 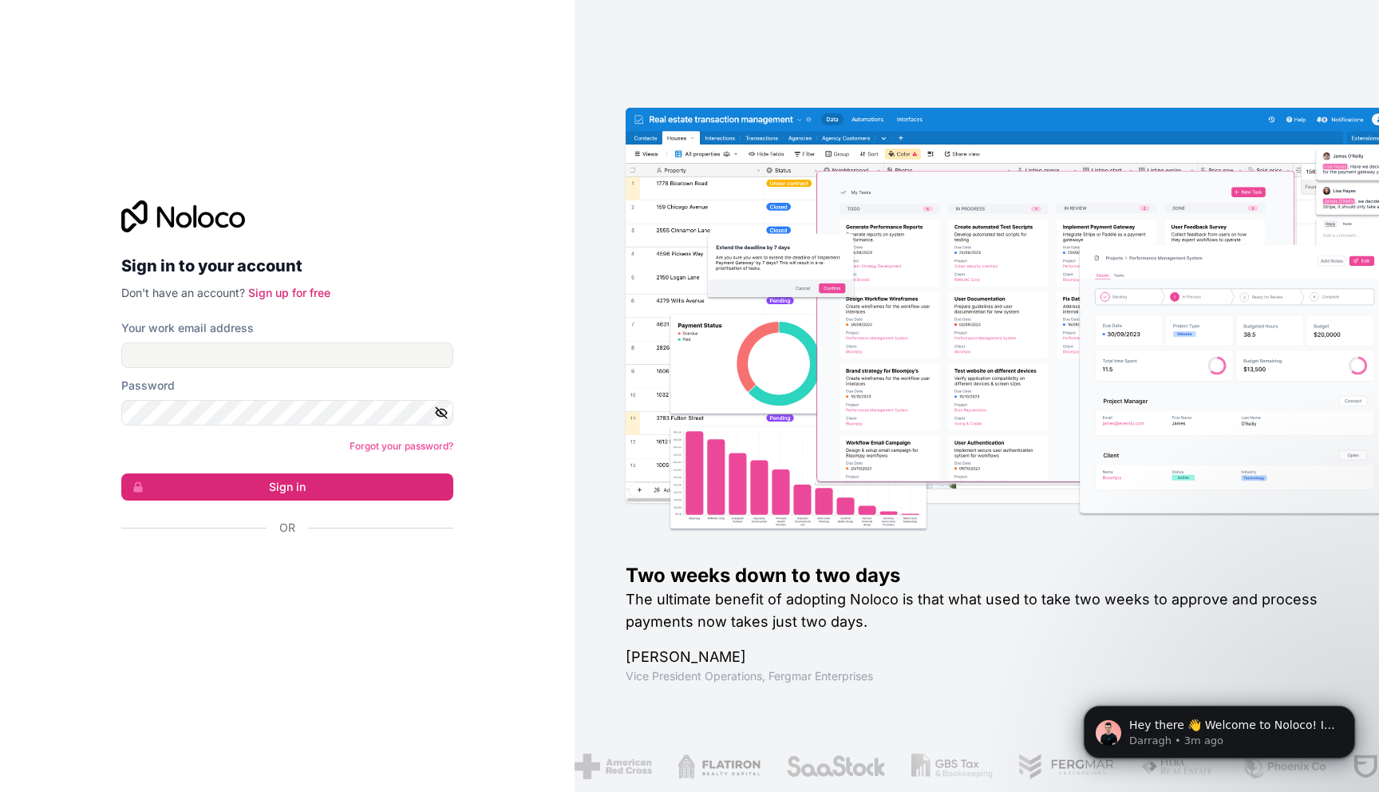 I want to click on h2: Sign in to your account, so click(x=287, y=266).